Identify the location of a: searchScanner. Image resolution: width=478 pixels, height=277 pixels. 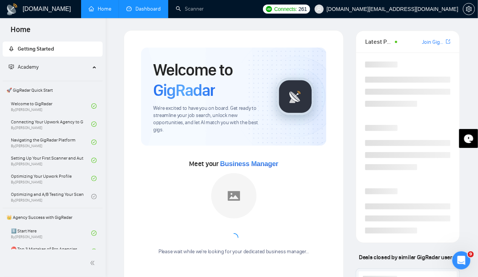
(190, 9).